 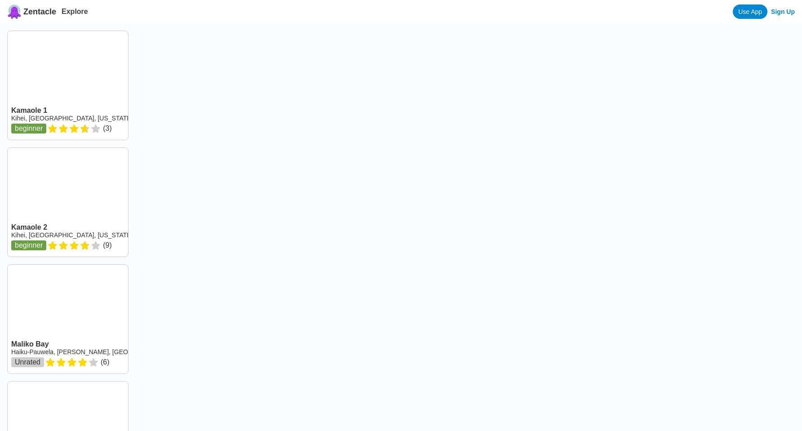 What do you see at coordinates (783, 12) in the screenshot?
I see `a: Sign Up` at bounding box center [783, 12].